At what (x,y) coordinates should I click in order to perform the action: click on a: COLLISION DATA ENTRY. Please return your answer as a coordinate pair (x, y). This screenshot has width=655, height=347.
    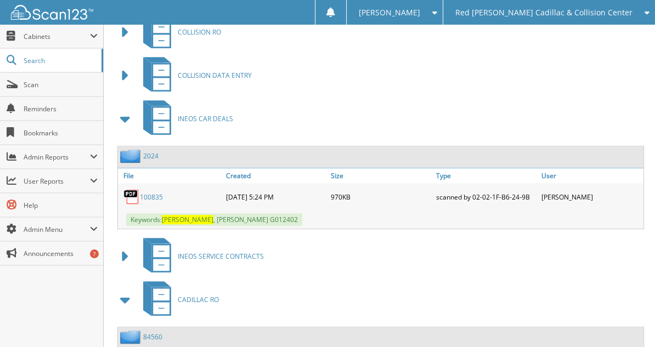
    Looking at the image, I should click on (194, 75).